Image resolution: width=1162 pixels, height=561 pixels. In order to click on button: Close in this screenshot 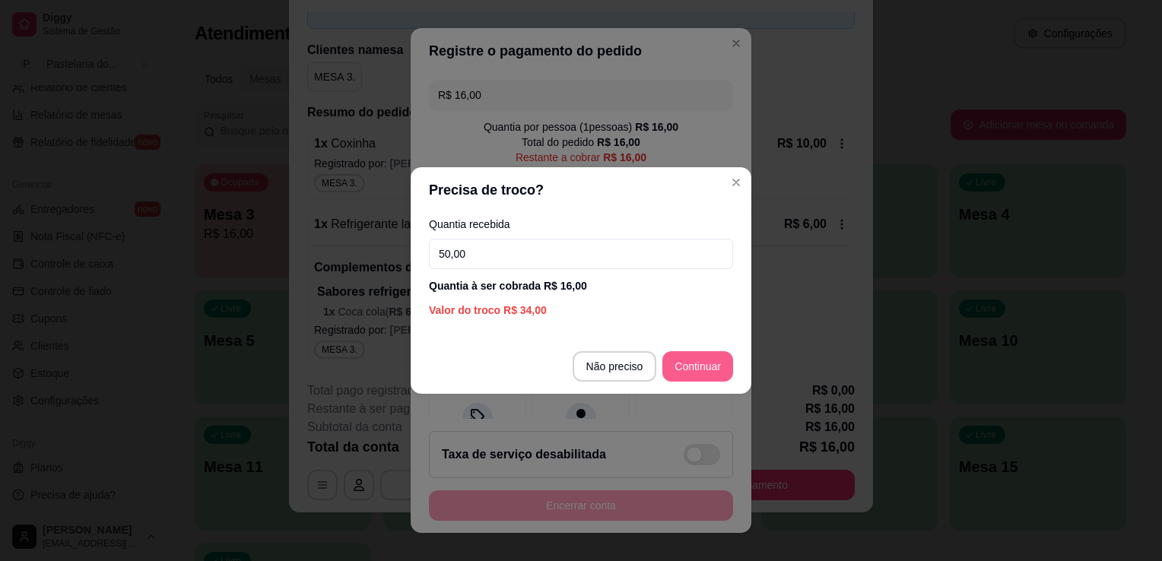, I will do `click(736, 183)`.